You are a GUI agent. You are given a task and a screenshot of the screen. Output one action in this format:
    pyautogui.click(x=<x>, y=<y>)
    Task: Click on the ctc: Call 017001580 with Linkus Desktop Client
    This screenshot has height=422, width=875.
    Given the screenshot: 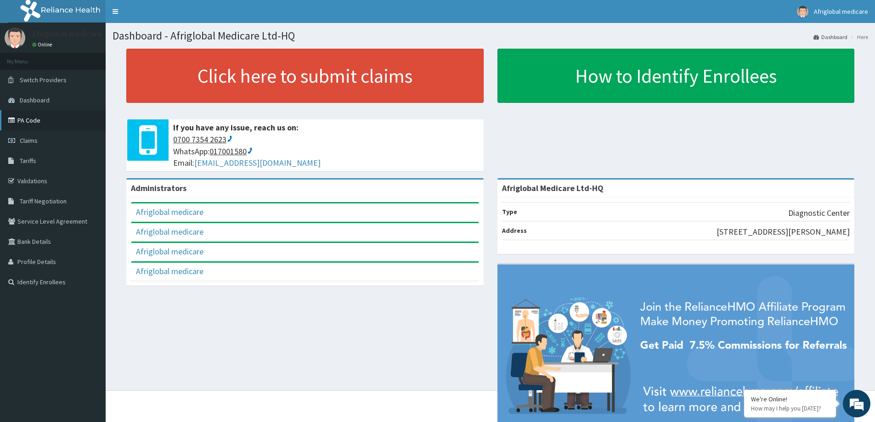 What is the action you would take?
    pyautogui.click(x=231, y=151)
    